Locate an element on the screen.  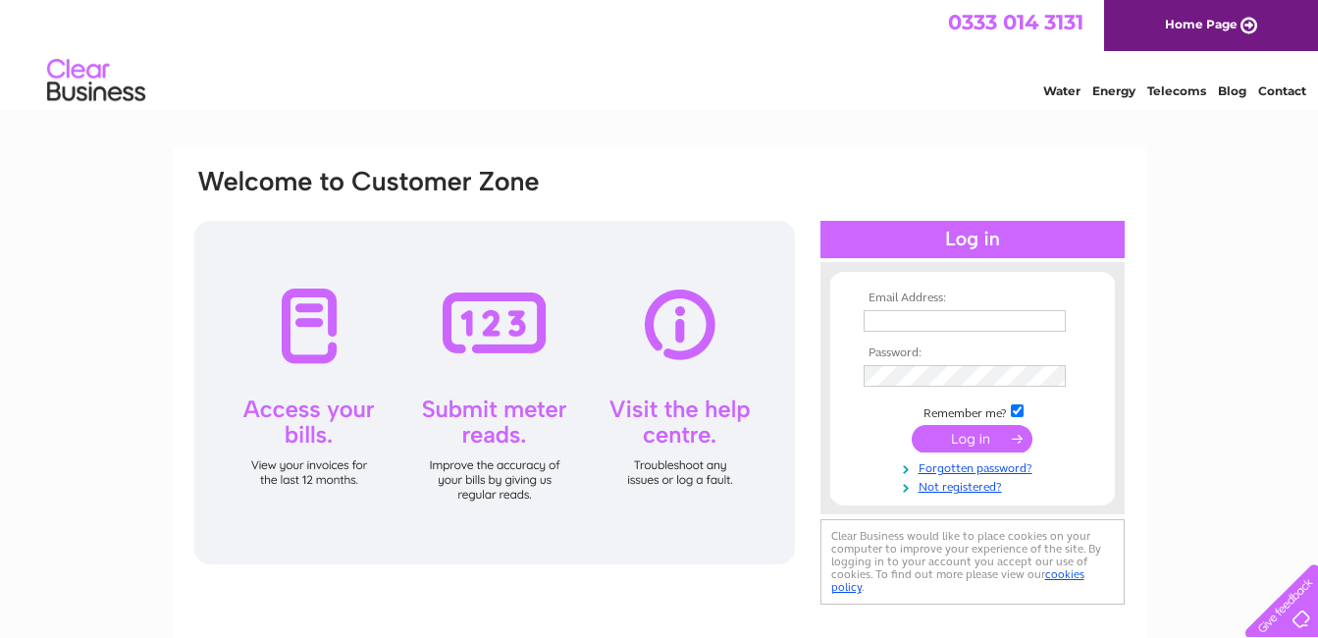
a: Blog is located at coordinates (1232, 90).